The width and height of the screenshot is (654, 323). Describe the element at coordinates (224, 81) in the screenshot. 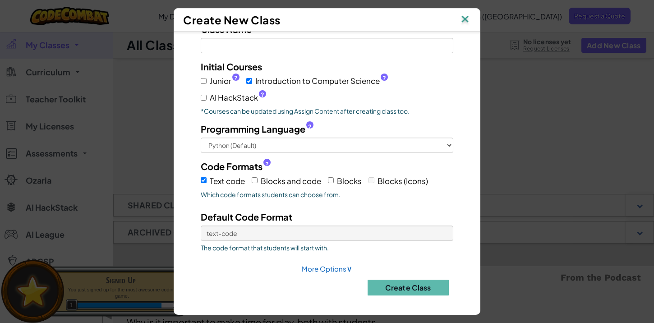

I see `span: Junior` at that location.